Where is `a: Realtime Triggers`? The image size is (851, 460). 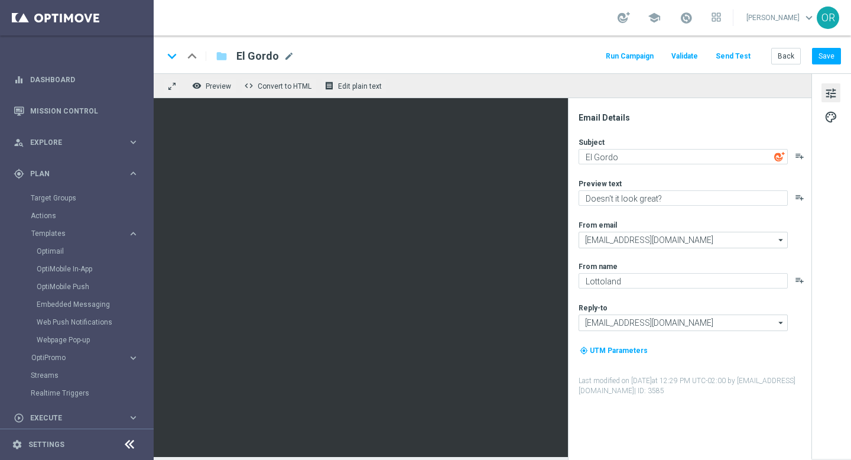 a: Realtime Triggers is located at coordinates (77, 393).